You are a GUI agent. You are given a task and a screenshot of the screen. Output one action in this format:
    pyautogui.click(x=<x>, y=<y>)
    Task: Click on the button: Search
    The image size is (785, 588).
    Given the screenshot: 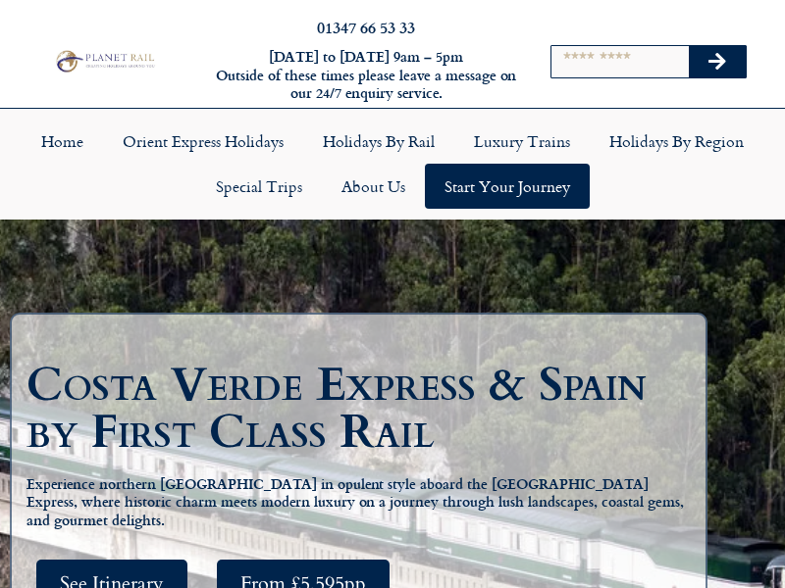 What is the action you would take?
    pyautogui.click(x=717, y=62)
    